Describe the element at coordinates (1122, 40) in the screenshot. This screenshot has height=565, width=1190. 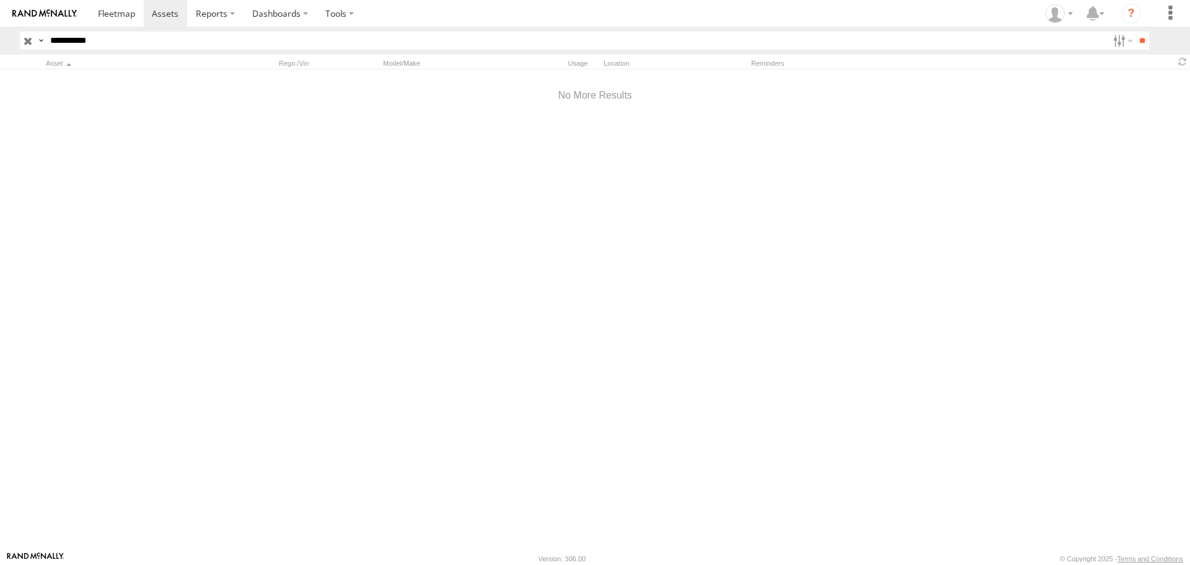
I see `label: Search Filter Options` at that location.